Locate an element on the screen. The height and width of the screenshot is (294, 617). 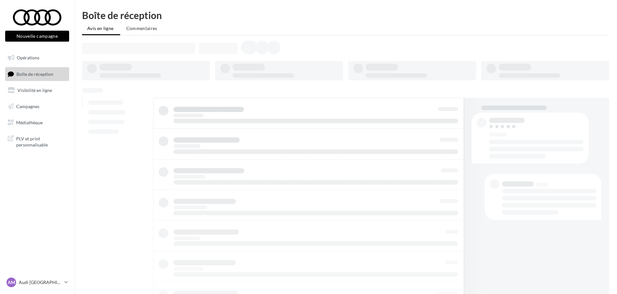
a: Campagnes is located at coordinates (37, 107).